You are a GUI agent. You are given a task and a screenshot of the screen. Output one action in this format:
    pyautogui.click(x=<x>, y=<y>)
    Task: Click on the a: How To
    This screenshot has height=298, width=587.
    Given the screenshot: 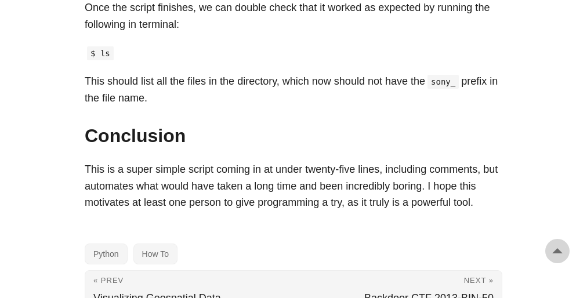 What is the action you would take?
    pyautogui.click(x=156, y=254)
    